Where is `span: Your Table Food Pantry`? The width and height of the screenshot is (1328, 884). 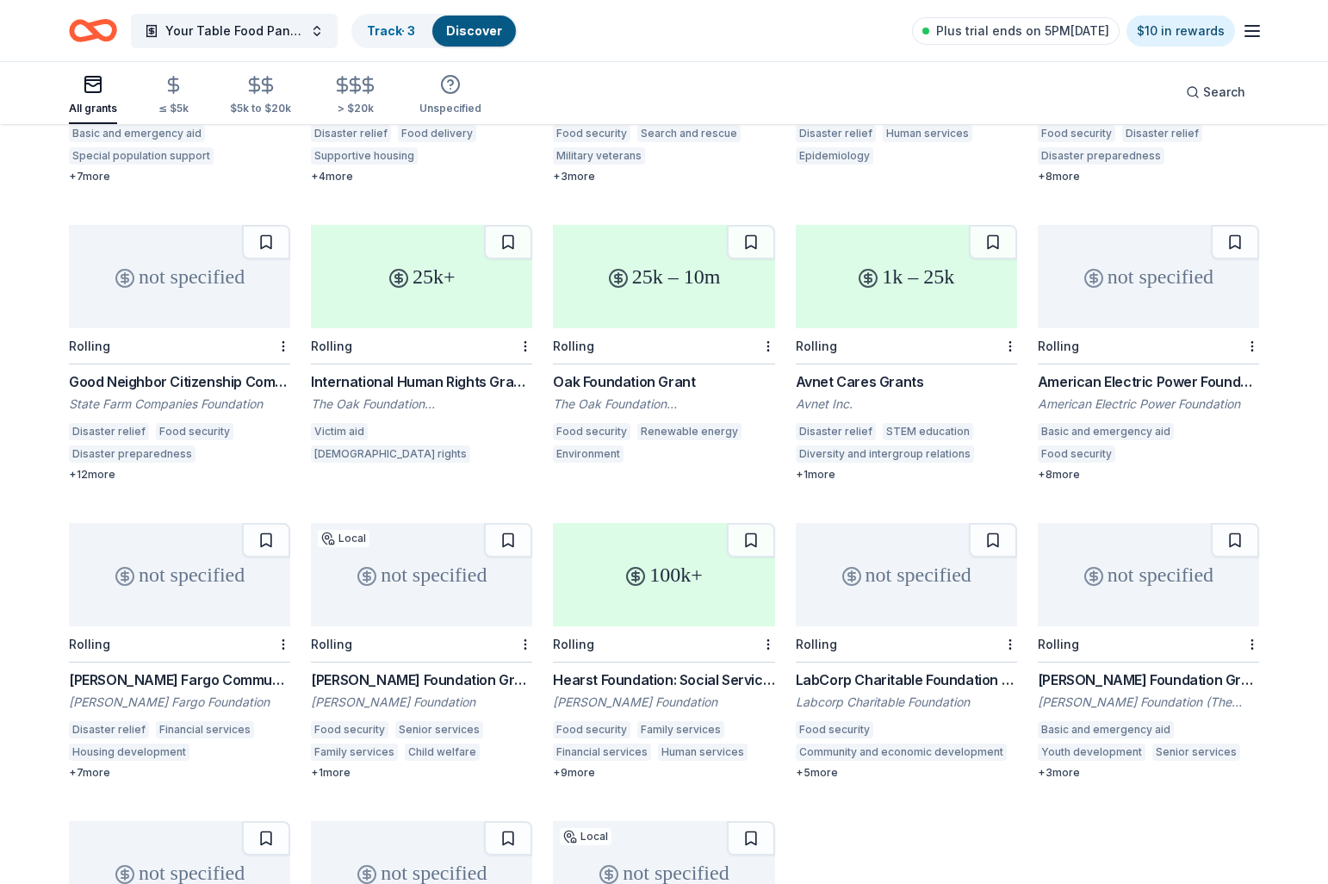
span: Your Table Food Pantry is located at coordinates (234, 31).